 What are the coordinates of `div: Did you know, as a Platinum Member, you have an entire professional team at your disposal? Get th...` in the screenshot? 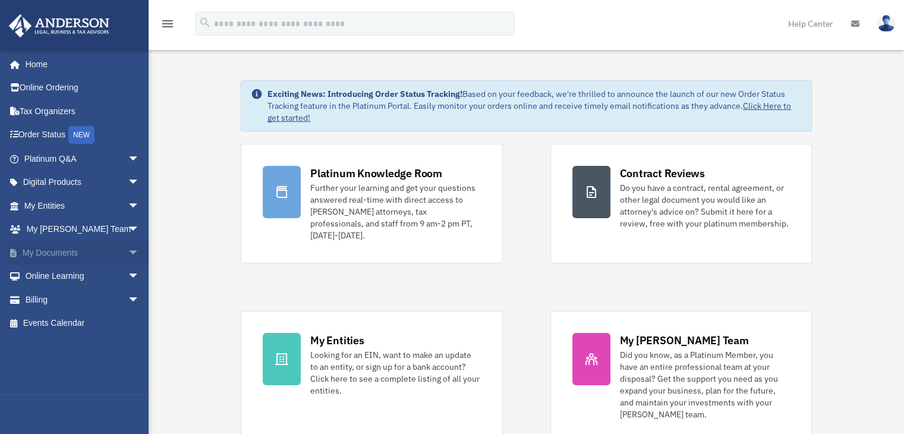 It's located at (705, 385).